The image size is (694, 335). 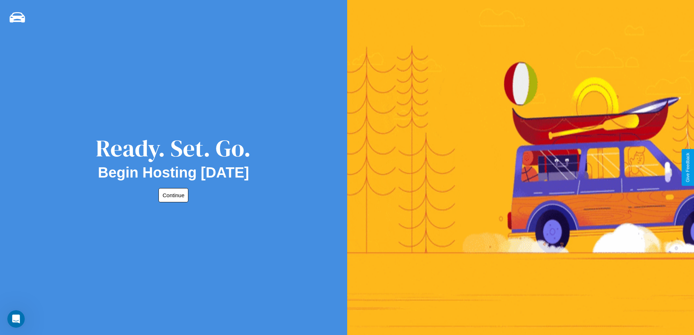 What do you see at coordinates (688, 167) in the screenshot?
I see `div: Give Feedback` at bounding box center [688, 167].